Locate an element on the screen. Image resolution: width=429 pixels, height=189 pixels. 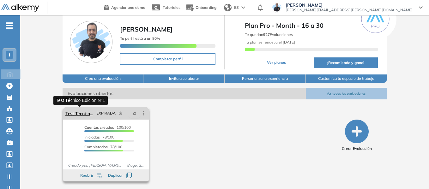
span: Completados is located at coordinates (96, 147).